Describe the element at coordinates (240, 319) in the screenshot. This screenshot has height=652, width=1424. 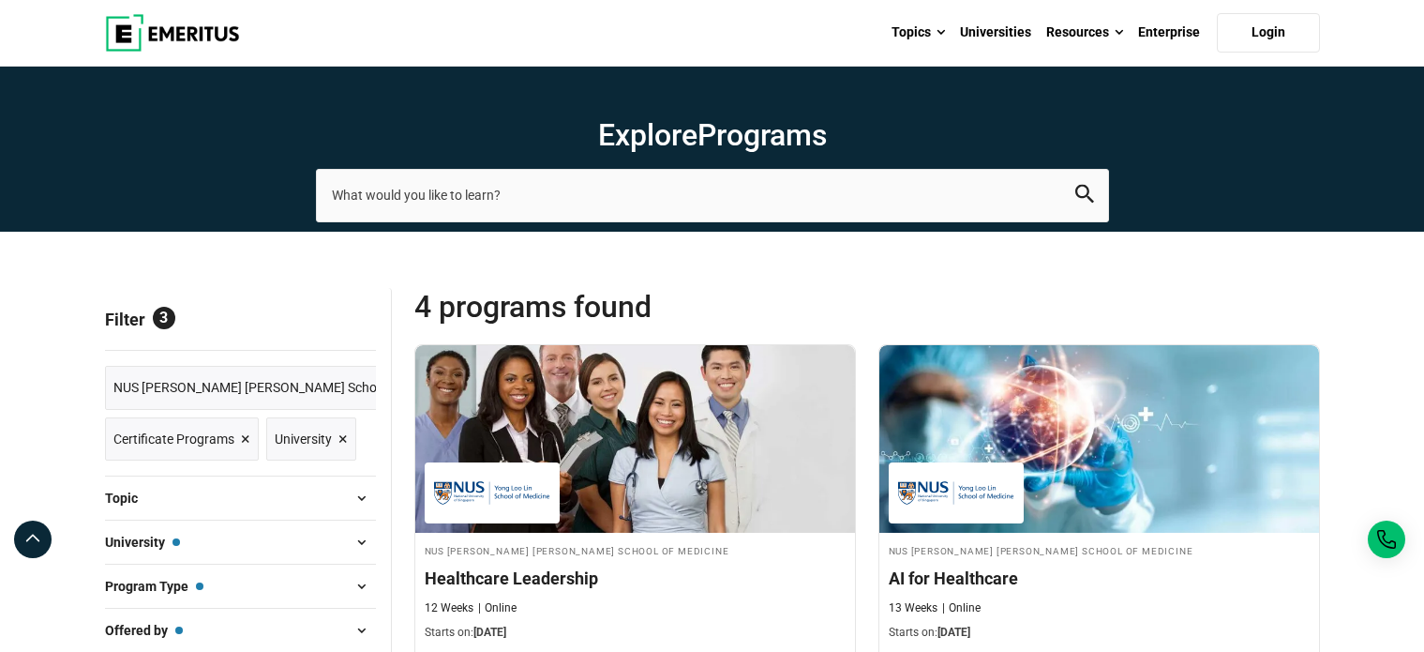
I see `p: Filter` at that location.